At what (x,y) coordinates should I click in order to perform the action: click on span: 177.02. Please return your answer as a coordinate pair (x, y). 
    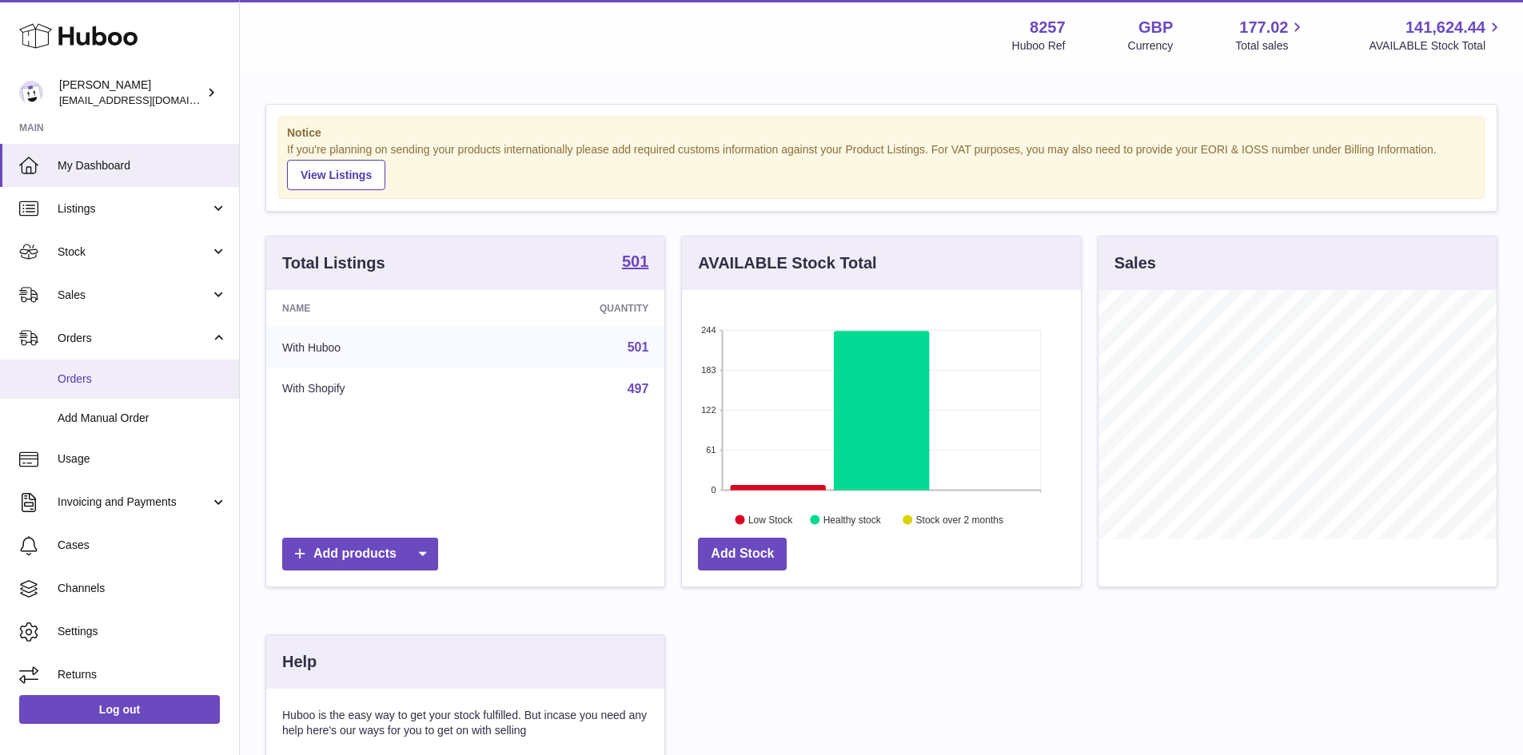
    Looking at the image, I should click on (1263, 27).